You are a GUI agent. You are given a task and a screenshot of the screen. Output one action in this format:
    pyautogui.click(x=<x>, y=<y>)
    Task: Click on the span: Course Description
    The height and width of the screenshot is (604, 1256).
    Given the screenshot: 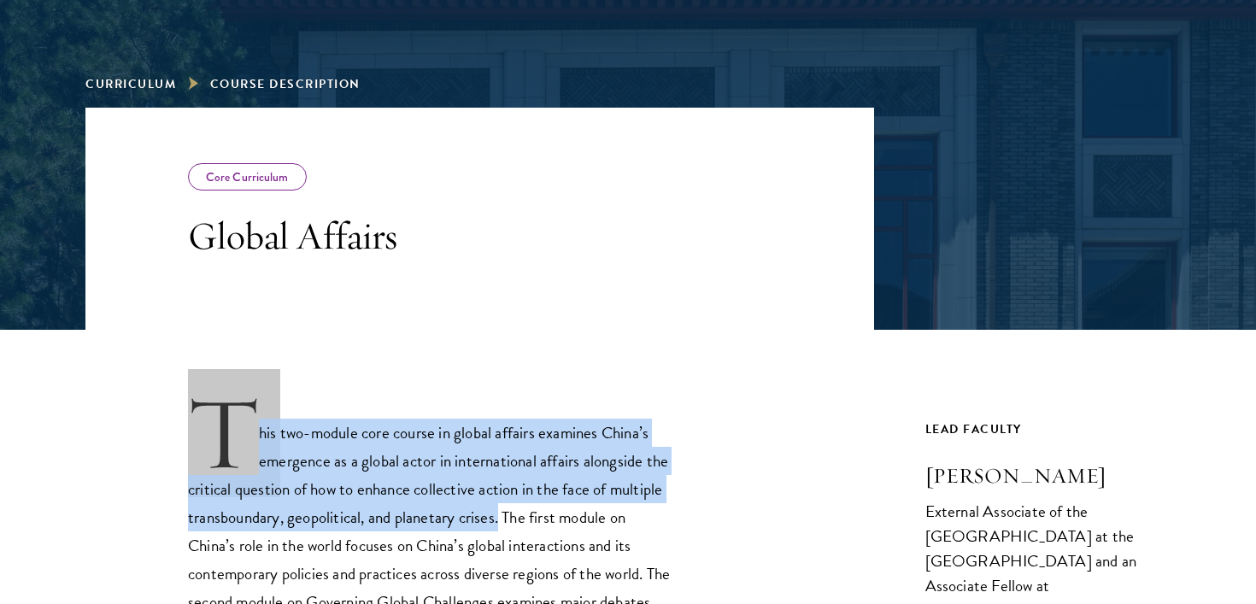 What is the action you would take?
    pyautogui.click(x=285, y=84)
    